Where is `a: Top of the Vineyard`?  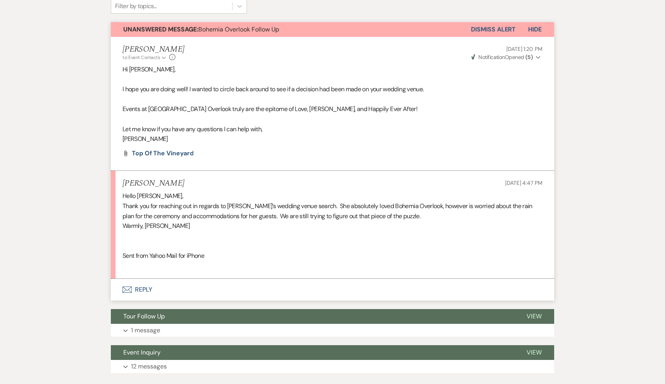 a: Top of the Vineyard is located at coordinates (162, 154).